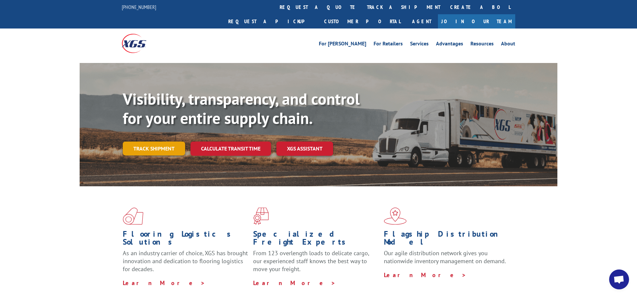 The image size is (637, 296). I want to click on h1: Flagship Distribution Model, so click(447, 240).